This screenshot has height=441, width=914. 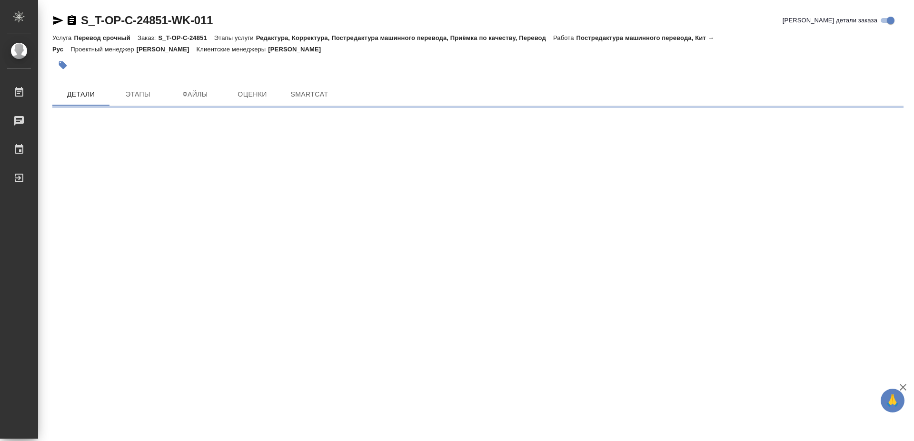 I want to click on p: Проектный менеджер, so click(x=103, y=49).